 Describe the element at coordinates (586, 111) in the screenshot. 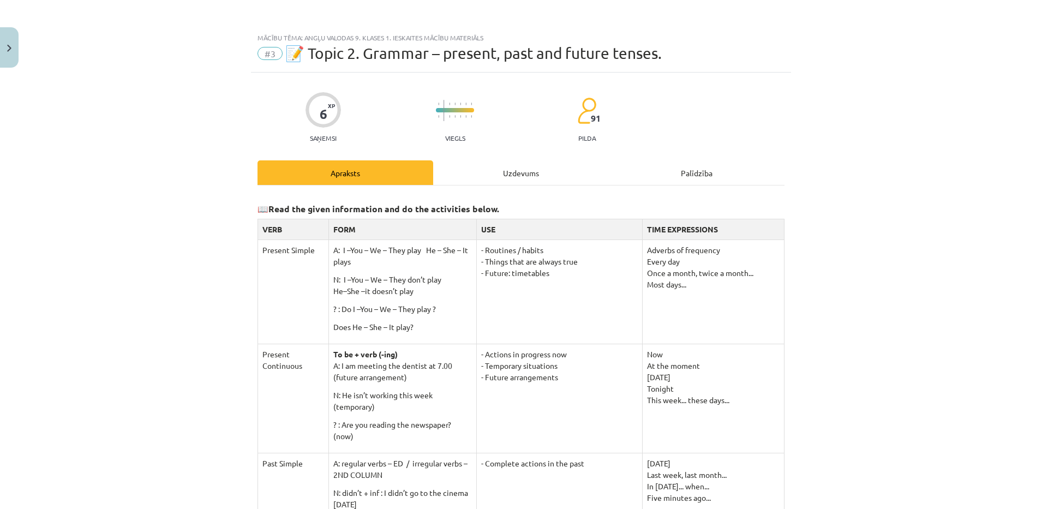

I see `img: students-c634bb4e5e11cddfef0936a35e636f08e4e9abd3cc4e673bd6f9a4125e45ecb1.svg` at that location.